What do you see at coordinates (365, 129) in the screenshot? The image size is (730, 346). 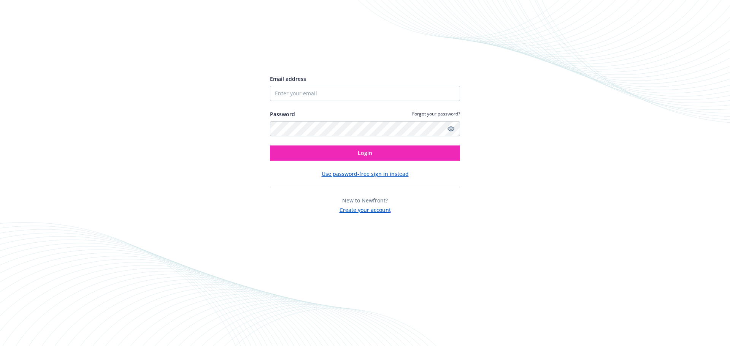 I see `input: Enter your password` at bounding box center [365, 129].